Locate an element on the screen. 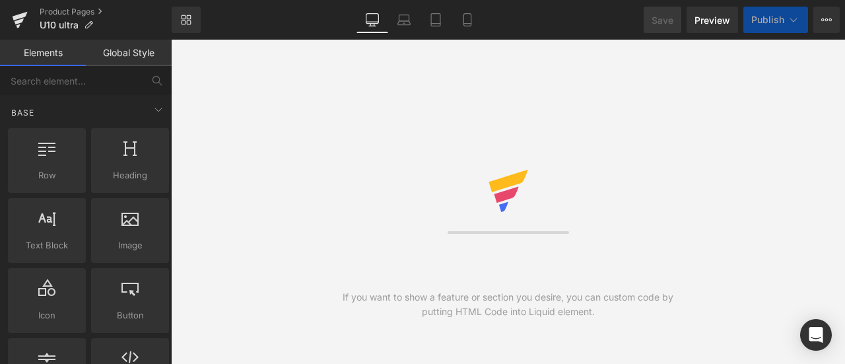  a: Mobile is located at coordinates (467, 20).